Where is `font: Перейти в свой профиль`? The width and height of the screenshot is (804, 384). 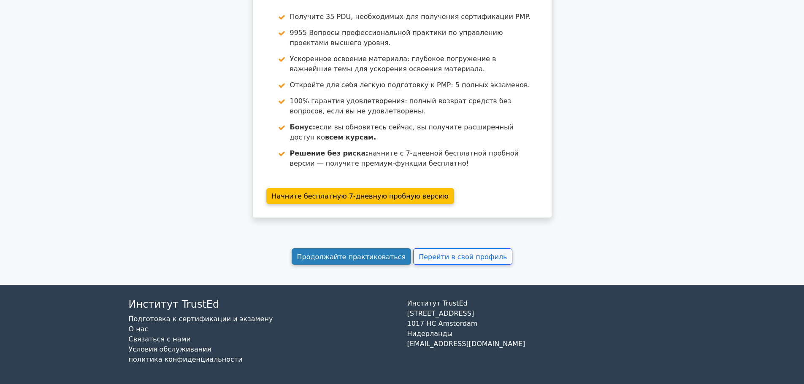 font: Перейти в свой профиль is located at coordinates (462, 257).